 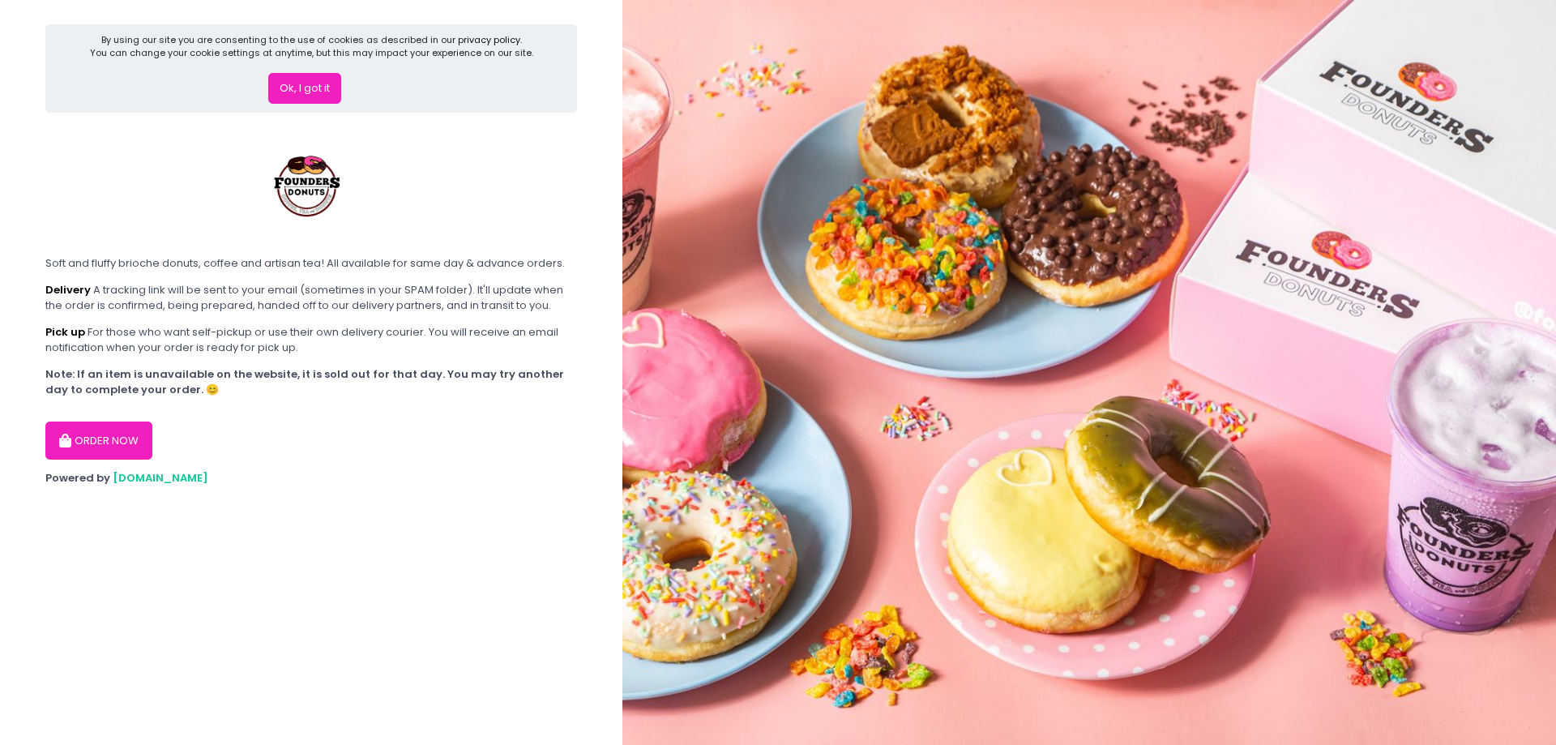 I want to click on div: A tracking link will be sent to your email (sometimes in your SPAM folder). It'll update when the..., so click(x=311, y=297).